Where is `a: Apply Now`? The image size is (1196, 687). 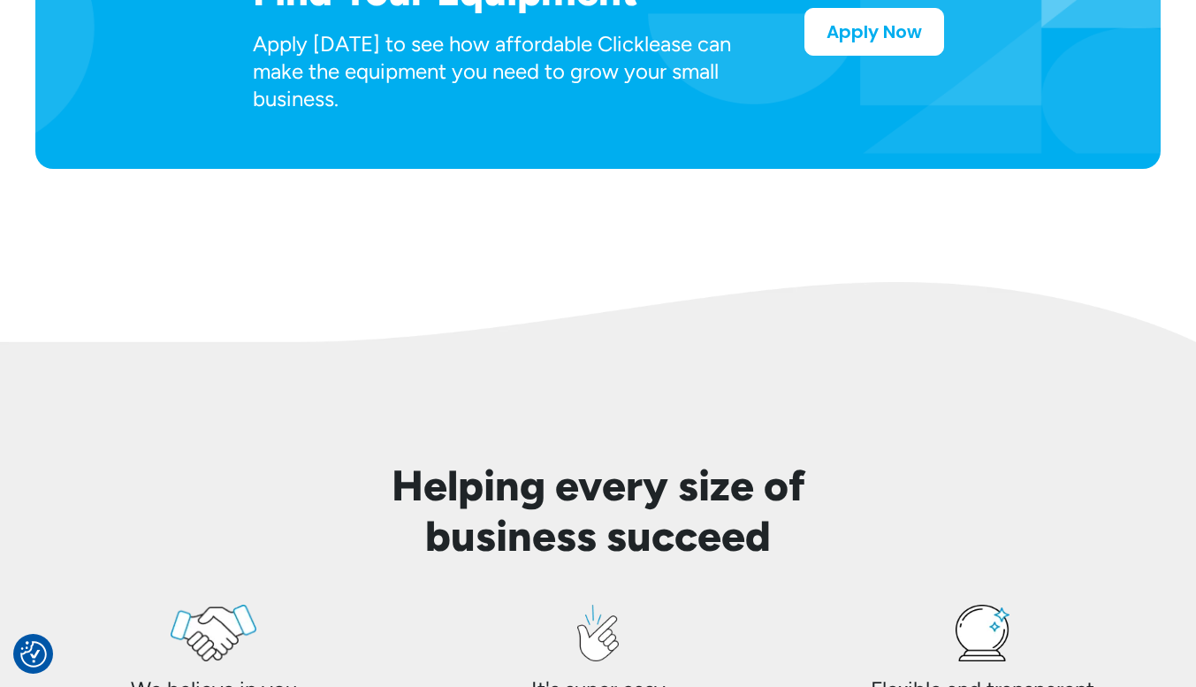 a: Apply Now is located at coordinates (874, 32).